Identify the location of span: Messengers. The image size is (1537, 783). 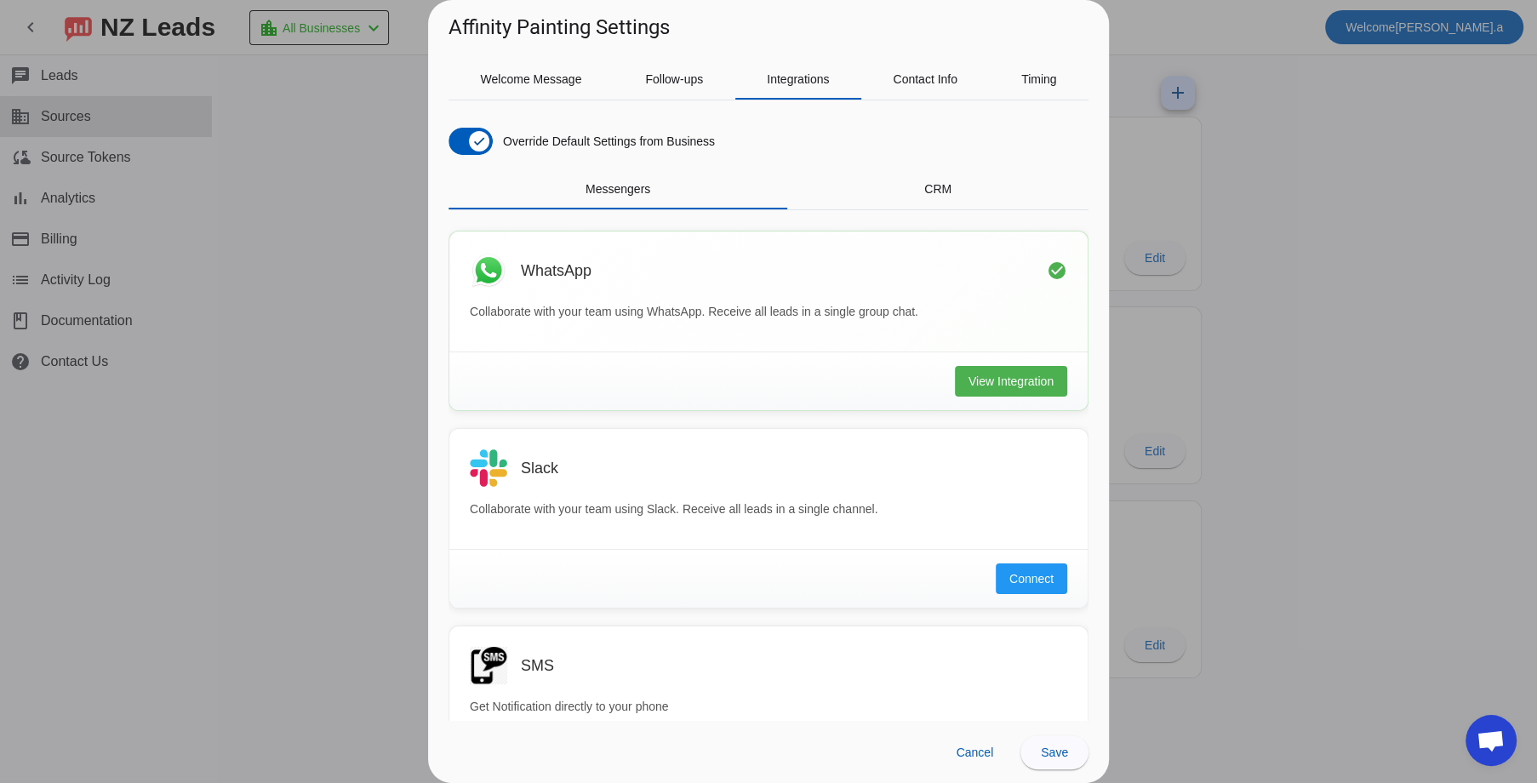
(618, 189).